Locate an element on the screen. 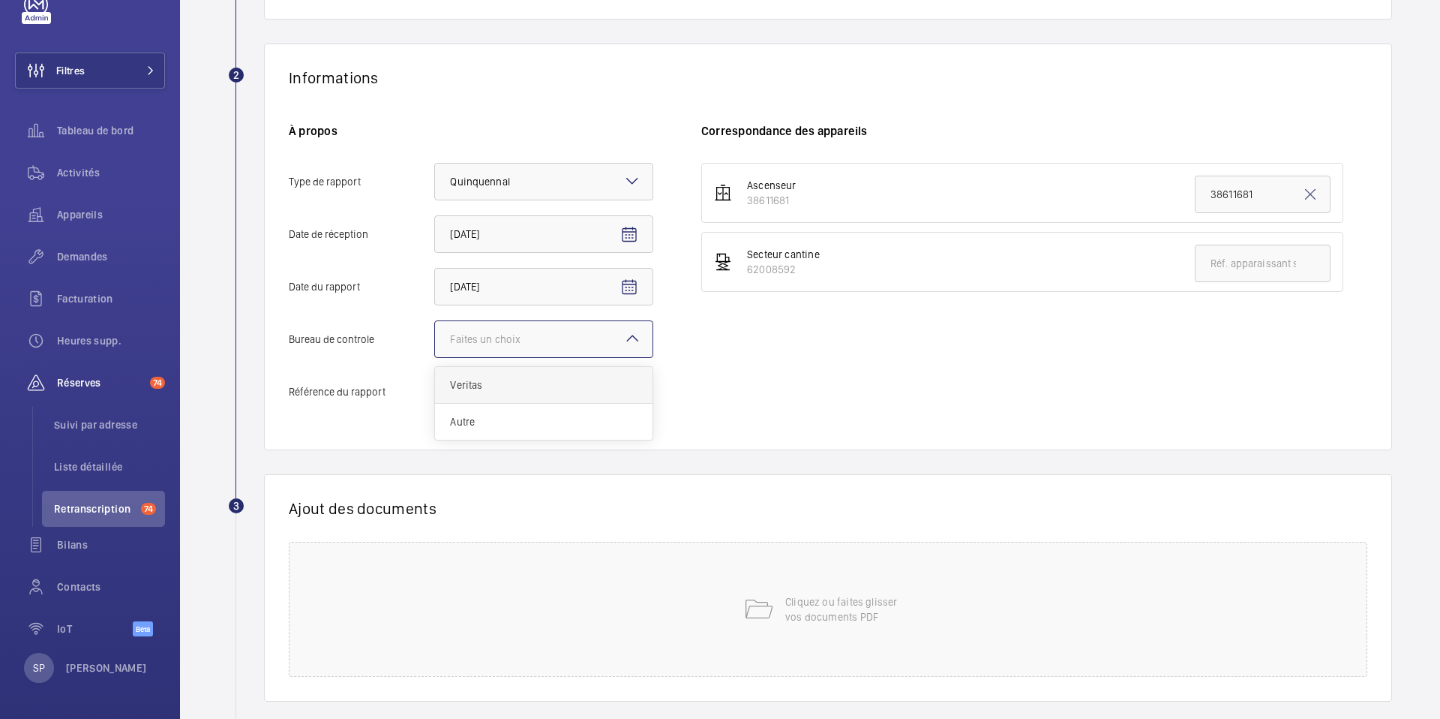 The width and height of the screenshot is (1440, 719). span: Date du rapport is located at coordinates (362, 287).